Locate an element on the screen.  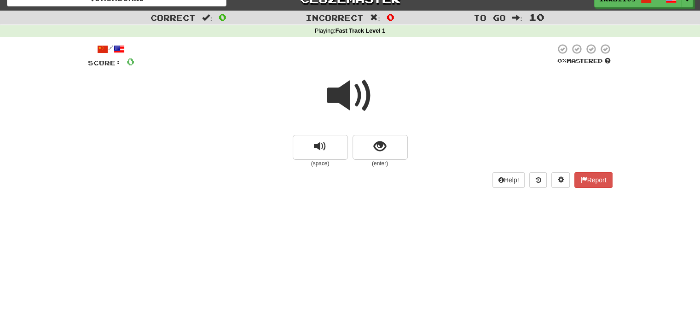
small: (enter) is located at coordinates (380, 163).